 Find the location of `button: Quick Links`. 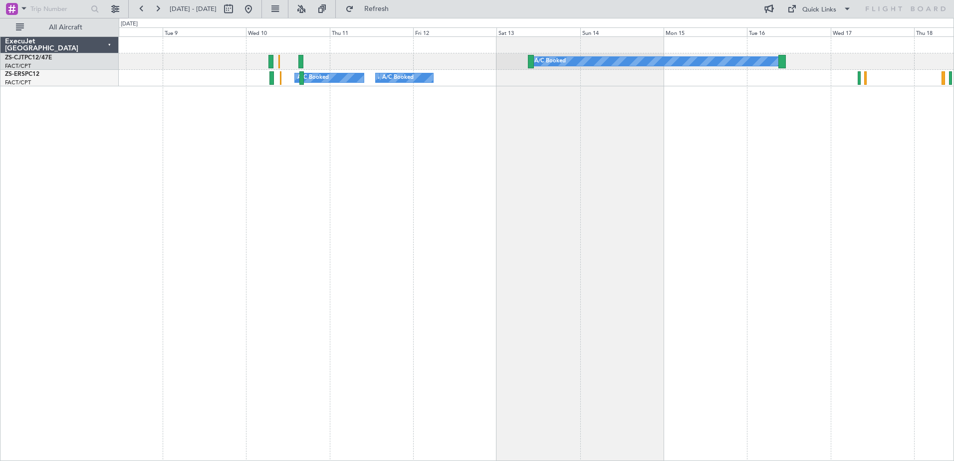

button: Quick Links is located at coordinates (819, 9).